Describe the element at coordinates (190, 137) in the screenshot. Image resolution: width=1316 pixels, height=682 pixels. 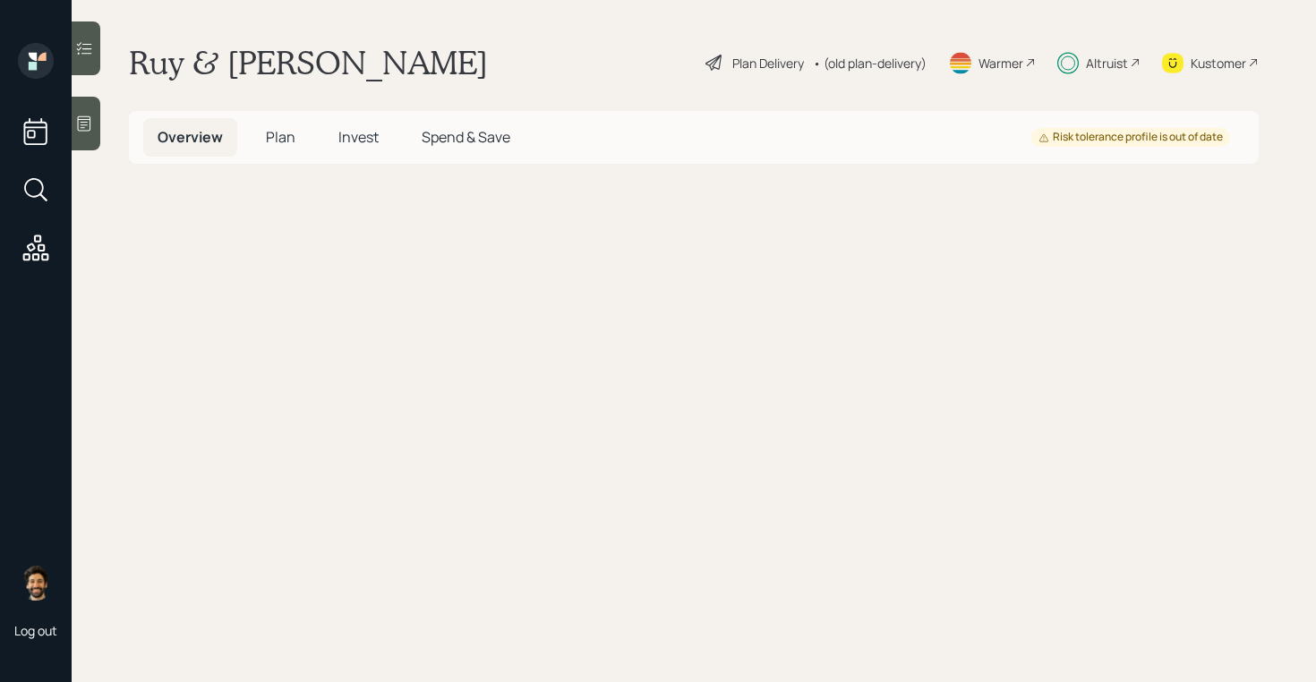
I see `span: Overview` at that location.